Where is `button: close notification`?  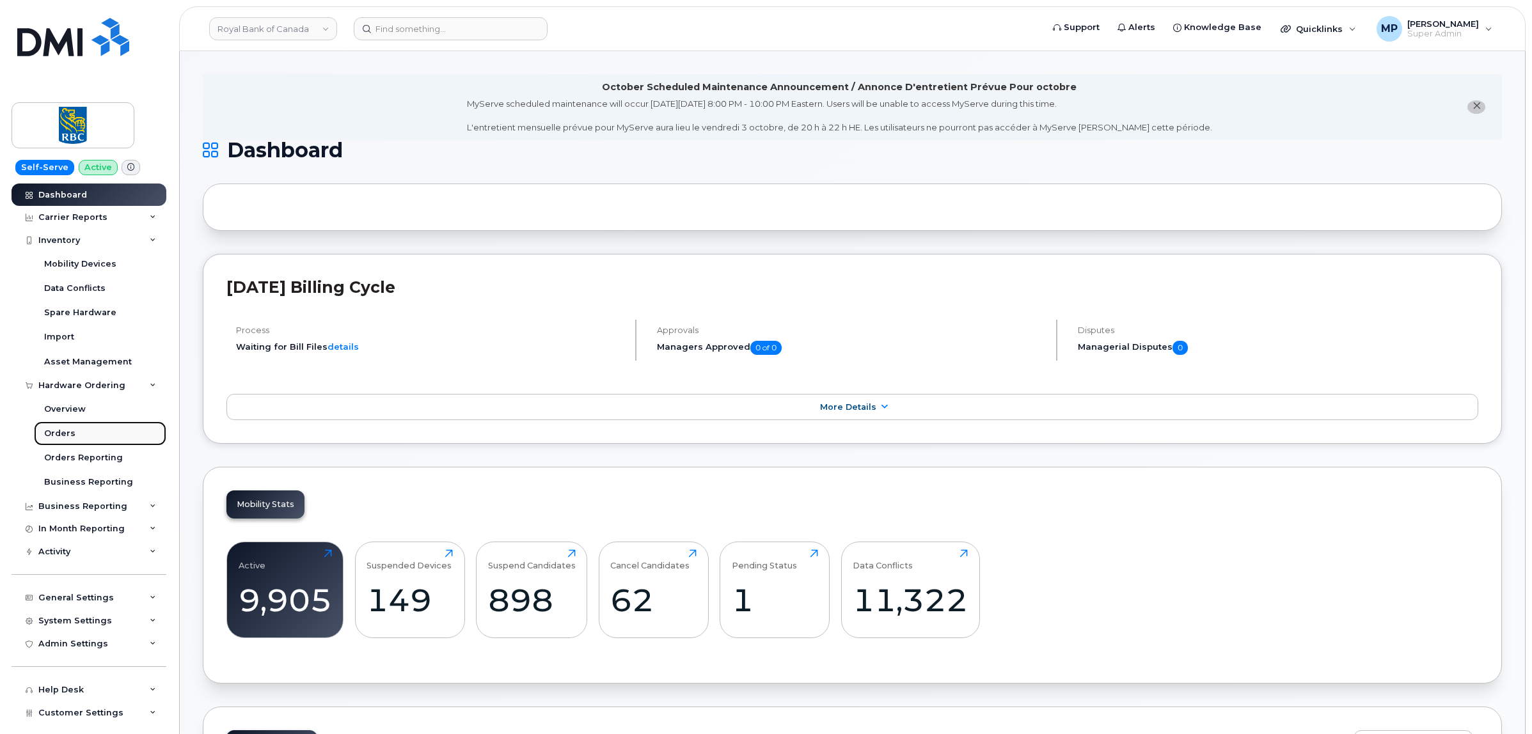
button: close notification is located at coordinates (1476, 107).